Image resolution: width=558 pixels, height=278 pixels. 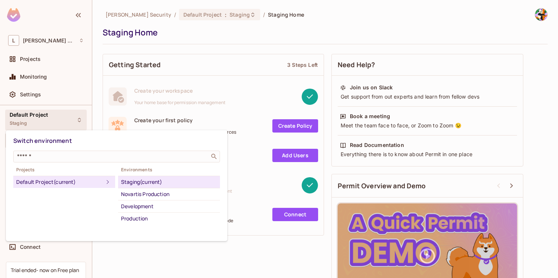 I want to click on div: Default Project (current), so click(x=60, y=182).